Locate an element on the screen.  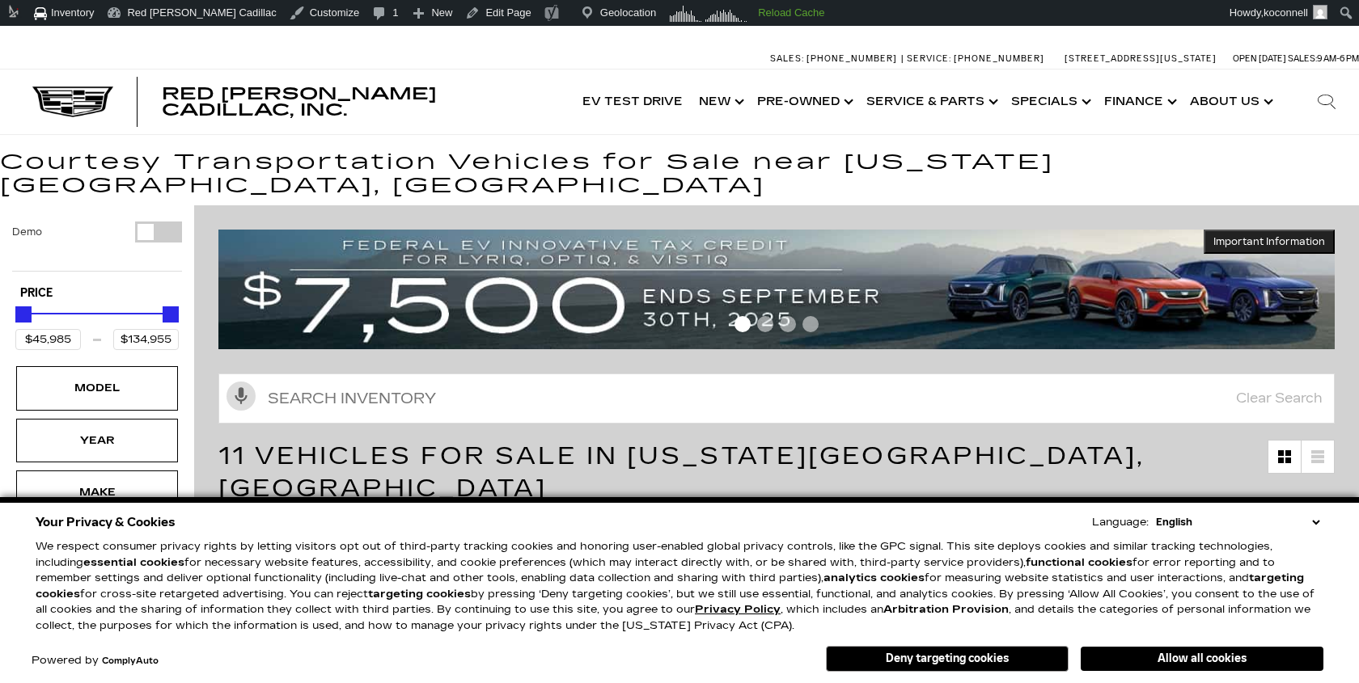
strong: essential cookies is located at coordinates (133, 563).